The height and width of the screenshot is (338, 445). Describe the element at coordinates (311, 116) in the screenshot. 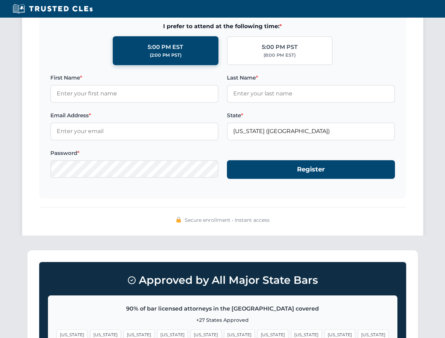

I see `label: State` at that location.